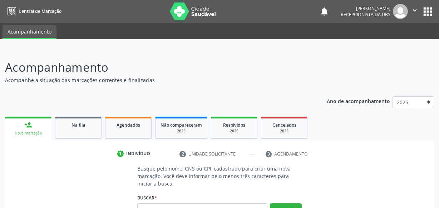 Image resolution: width=439 pixels, height=208 pixels. I want to click on a: Acompanhamento, so click(29, 32).